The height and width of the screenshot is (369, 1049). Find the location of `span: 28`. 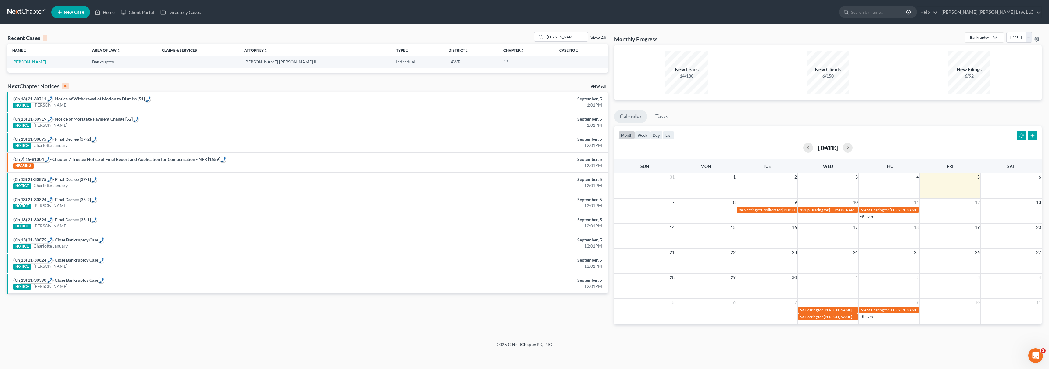

span: 28 is located at coordinates (672, 277).